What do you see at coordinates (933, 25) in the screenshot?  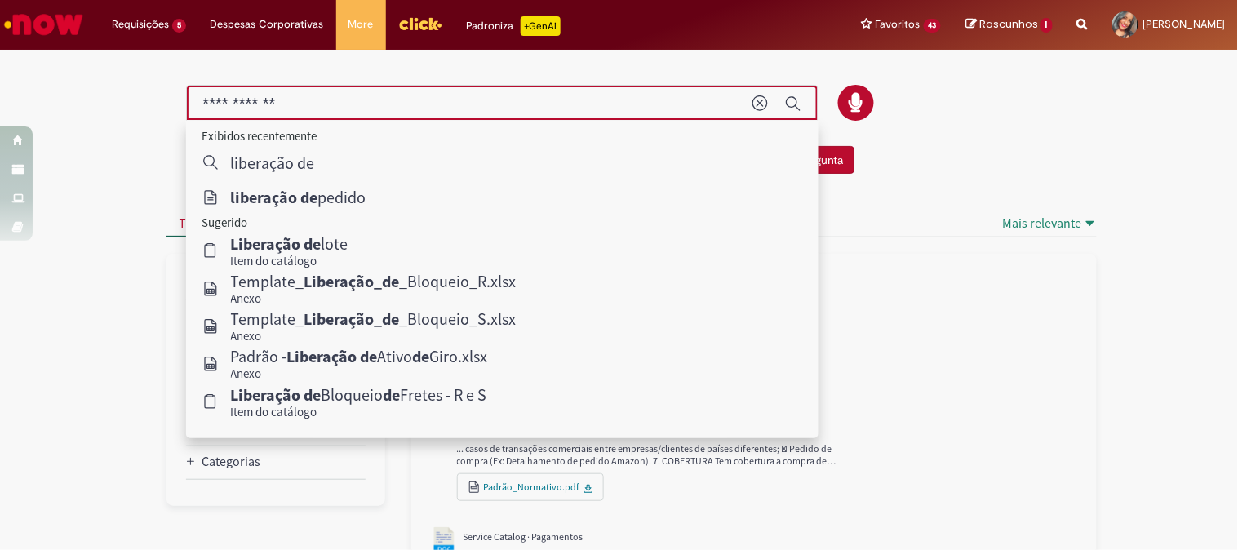 I see `span: 43` at bounding box center [933, 25].